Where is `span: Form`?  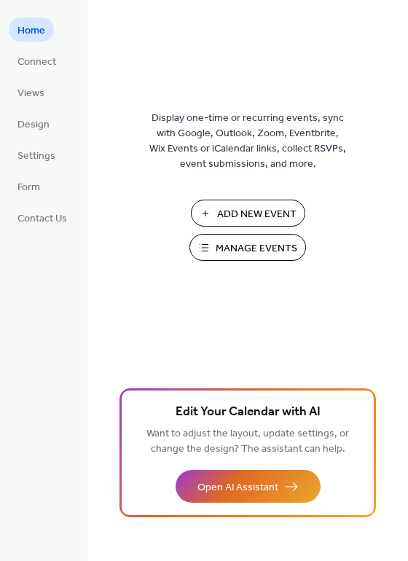 span: Form is located at coordinates (28, 187).